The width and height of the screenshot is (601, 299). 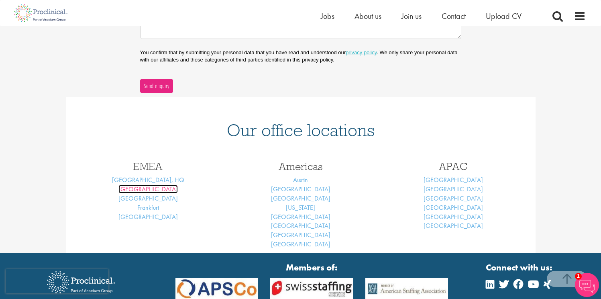 What do you see at coordinates (148, 166) in the screenshot?
I see `h3: EMEA` at bounding box center [148, 166].